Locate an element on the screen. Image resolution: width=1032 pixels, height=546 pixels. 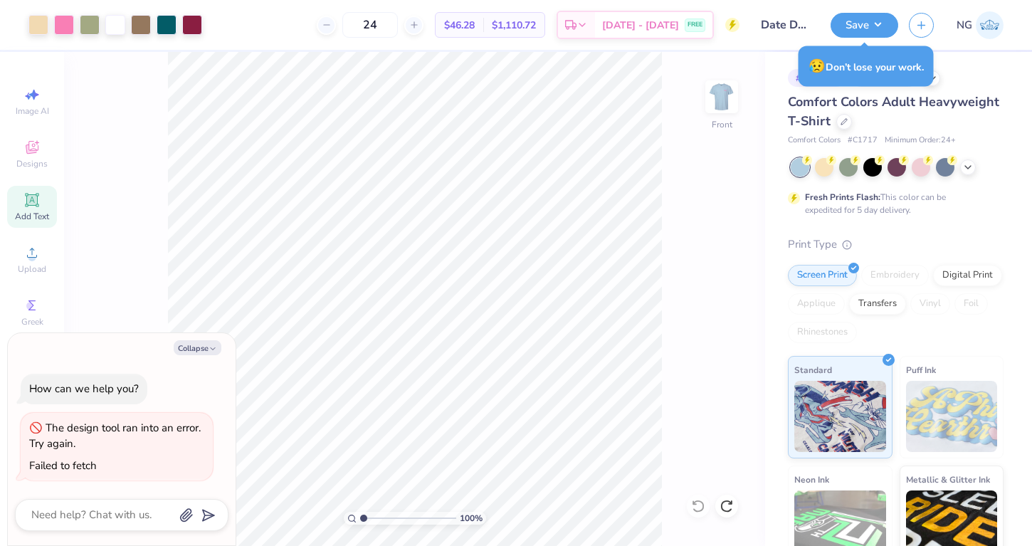
span: Image AI is located at coordinates (32, 111).